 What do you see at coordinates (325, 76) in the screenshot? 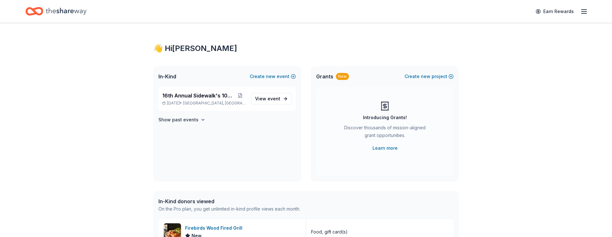
I see `span: Grants` at bounding box center [325, 76].